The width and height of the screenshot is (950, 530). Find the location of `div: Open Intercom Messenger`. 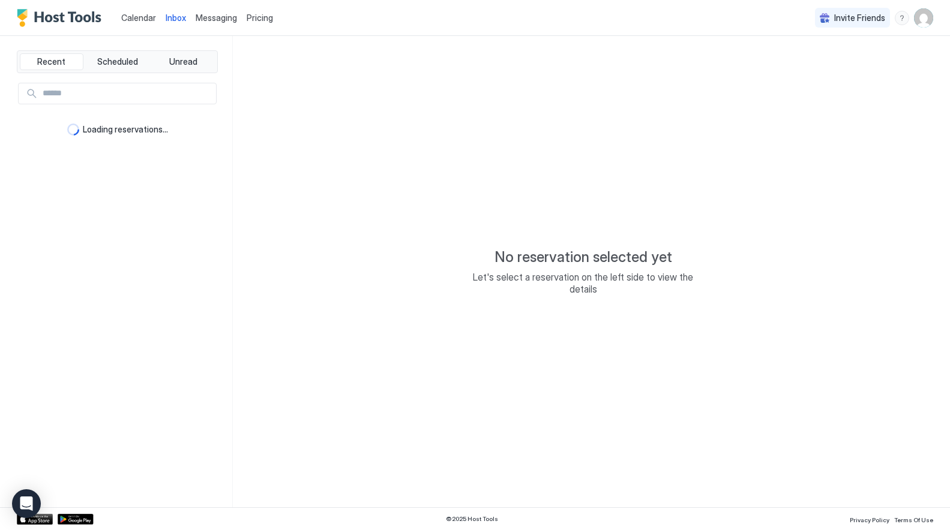

div: Open Intercom Messenger is located at coordinates (26, 504).